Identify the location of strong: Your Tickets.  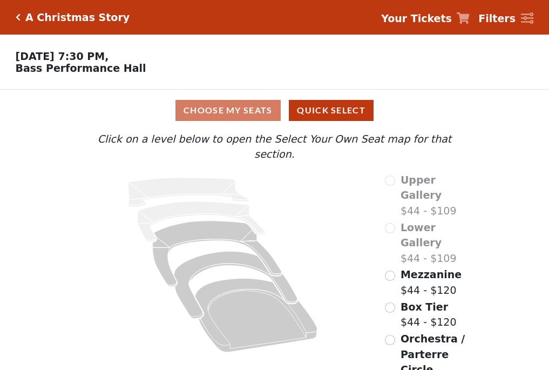
(416, 18).